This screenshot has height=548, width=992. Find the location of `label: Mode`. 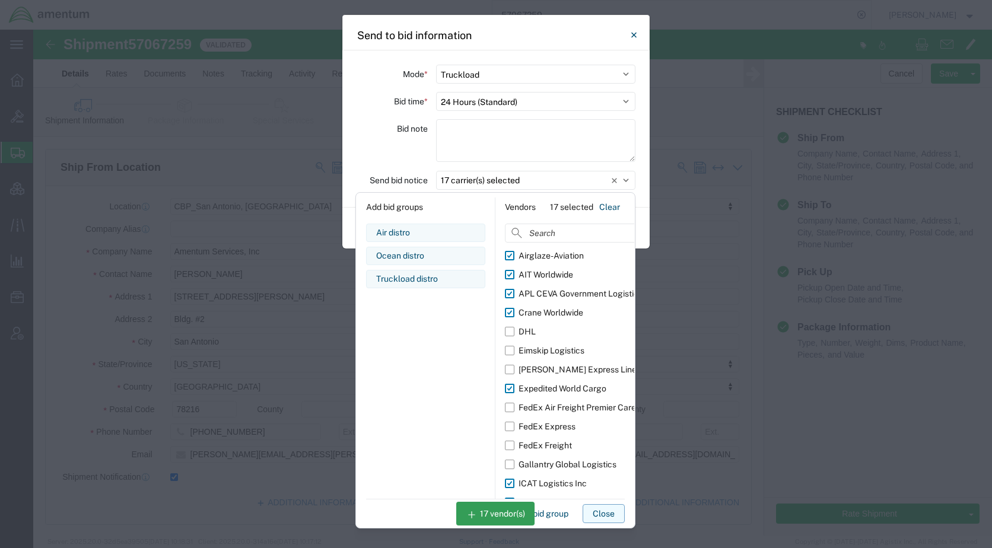

label: Mode is located at coordinates (415, 74).